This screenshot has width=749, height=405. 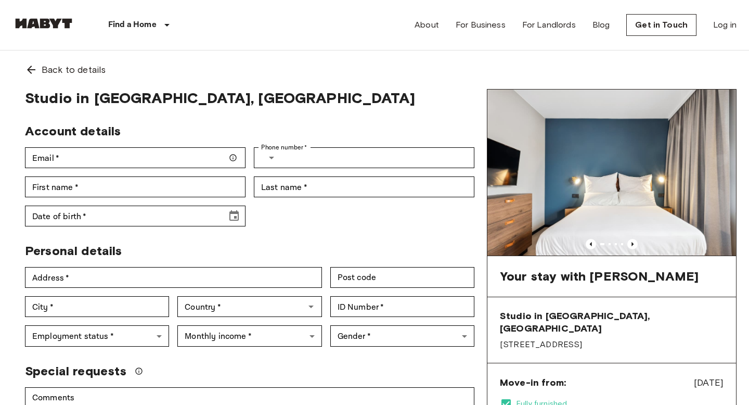 What do you see at coordinates (44, 23) in the screenshot?
I see `img: Habyt` at bounding box center [44, 23].